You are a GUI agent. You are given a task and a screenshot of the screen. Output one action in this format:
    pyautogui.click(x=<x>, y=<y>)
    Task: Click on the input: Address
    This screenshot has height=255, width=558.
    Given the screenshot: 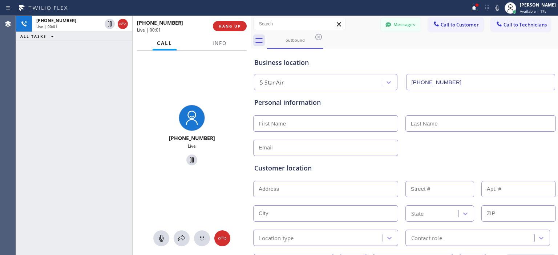 What is the action you would take?
    pyautogui.click(x=325, y=189)
    